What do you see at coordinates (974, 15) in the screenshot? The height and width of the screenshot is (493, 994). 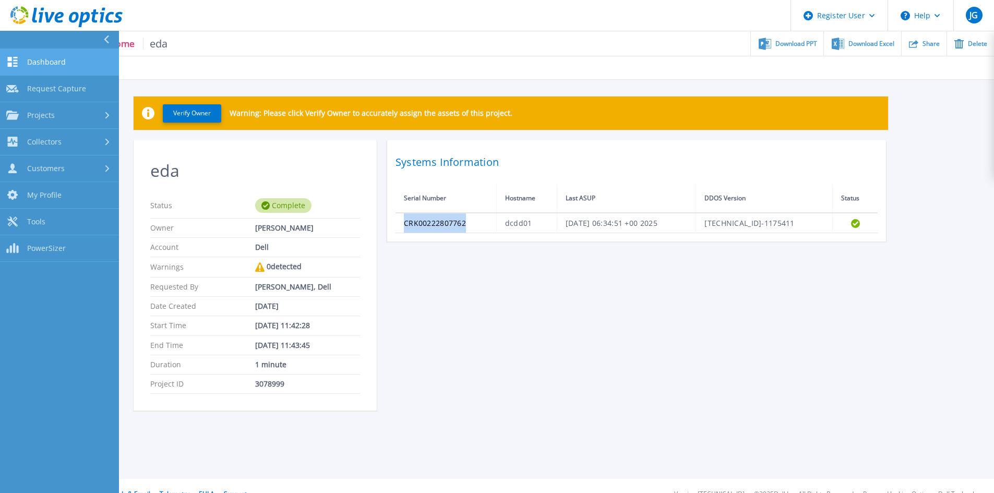 I see `span: JG` at bounding box center [974, 15].